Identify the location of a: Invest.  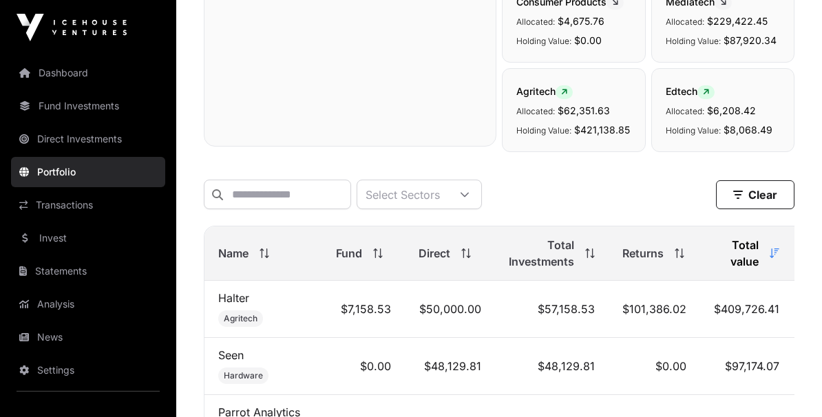
(88, 238).